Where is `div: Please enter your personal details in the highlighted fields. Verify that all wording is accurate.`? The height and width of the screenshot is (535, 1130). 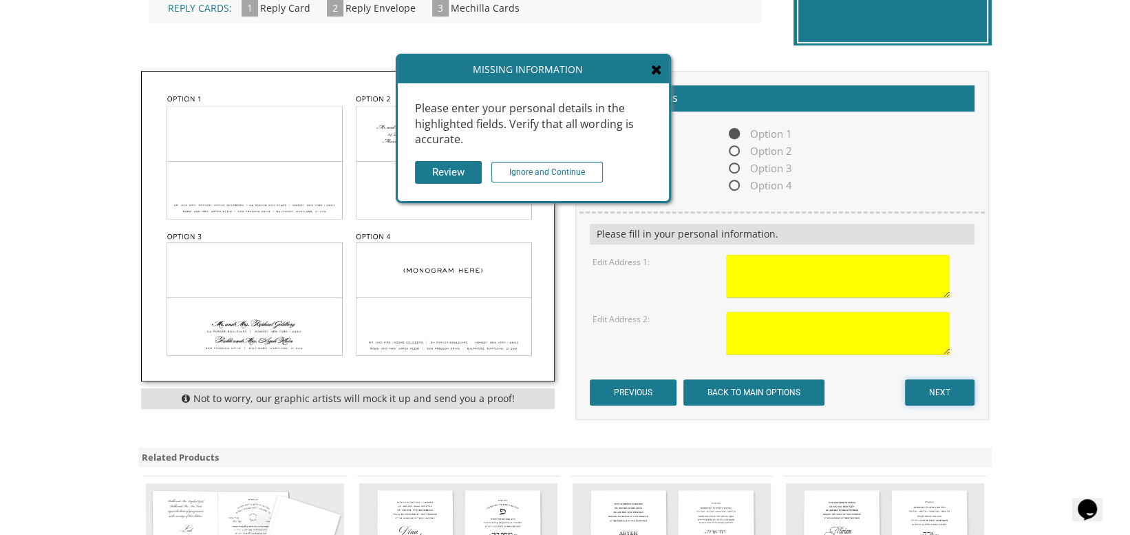 div: Please enter your personal details in the highlighted fields. Verify that all wording is accurate. is located at coordinates (533, 124).